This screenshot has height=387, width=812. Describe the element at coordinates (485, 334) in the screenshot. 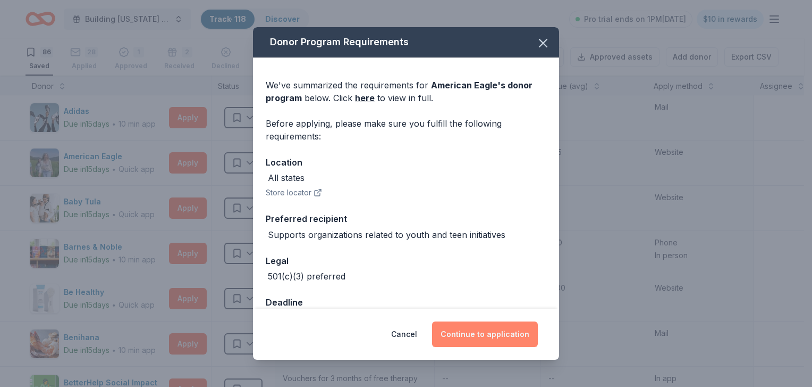

I see `button: Continue to application` at that location.